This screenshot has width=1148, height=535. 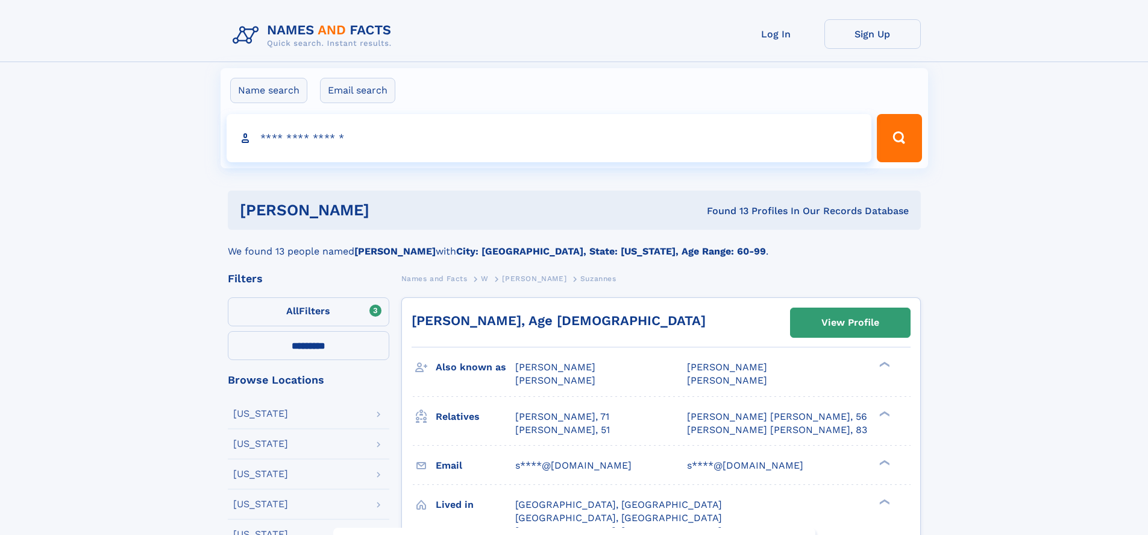 What do you see at coordinates (315, 36) in the screenshot?
I see `img: Logo Names and Facts` at bounding box center [315, 36].